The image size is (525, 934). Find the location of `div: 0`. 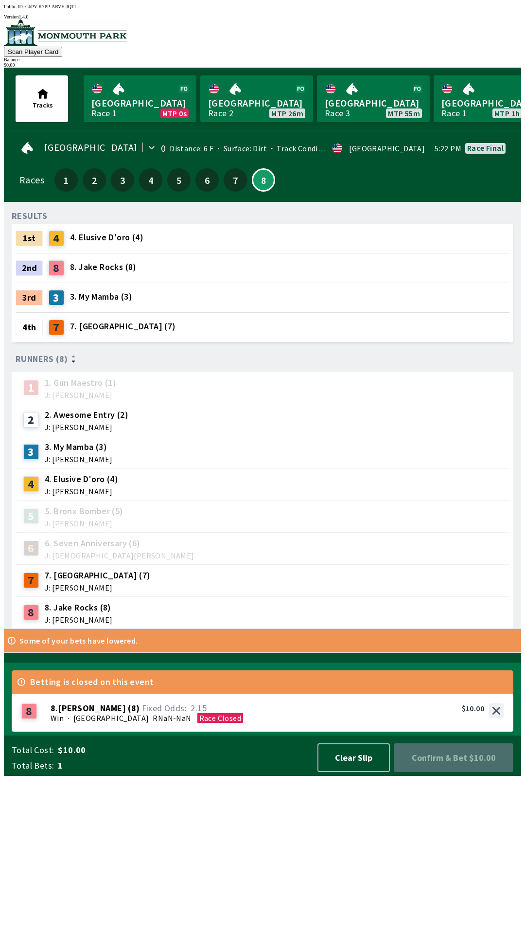

div: 0 is located at coordinates (163, 148).